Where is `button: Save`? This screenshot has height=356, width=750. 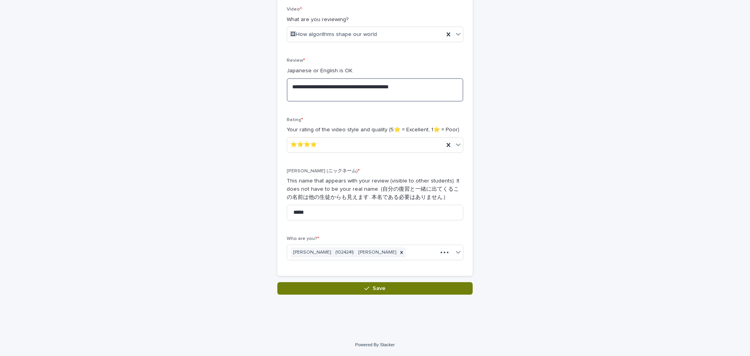
button: Save is located at coordinates (375, 288).